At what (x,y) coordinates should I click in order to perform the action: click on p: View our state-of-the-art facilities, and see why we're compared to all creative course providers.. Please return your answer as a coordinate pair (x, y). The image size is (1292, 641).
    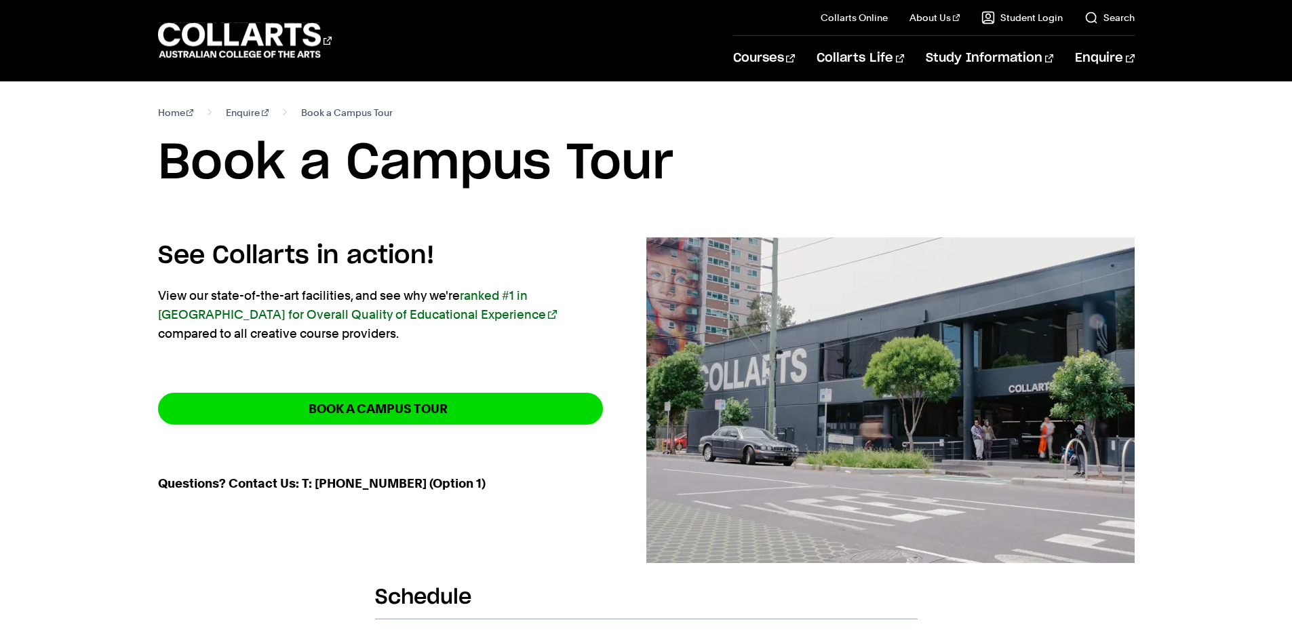
    Looking at the image, I should click on (381, 315).